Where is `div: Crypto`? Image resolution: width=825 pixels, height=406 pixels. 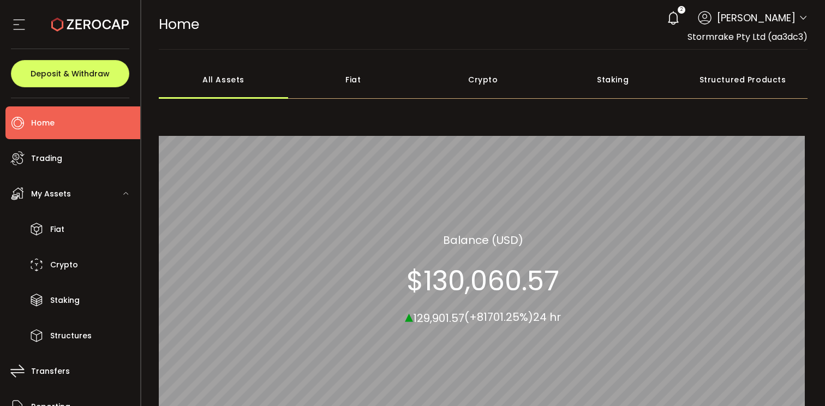 div: Crypto is located at coordinates (483, 80).